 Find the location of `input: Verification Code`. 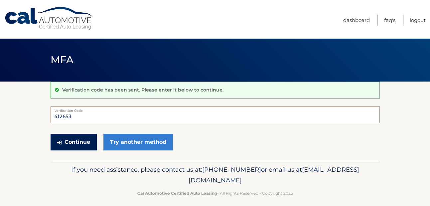

input: Verification Code is located at coordinates (215, 115).